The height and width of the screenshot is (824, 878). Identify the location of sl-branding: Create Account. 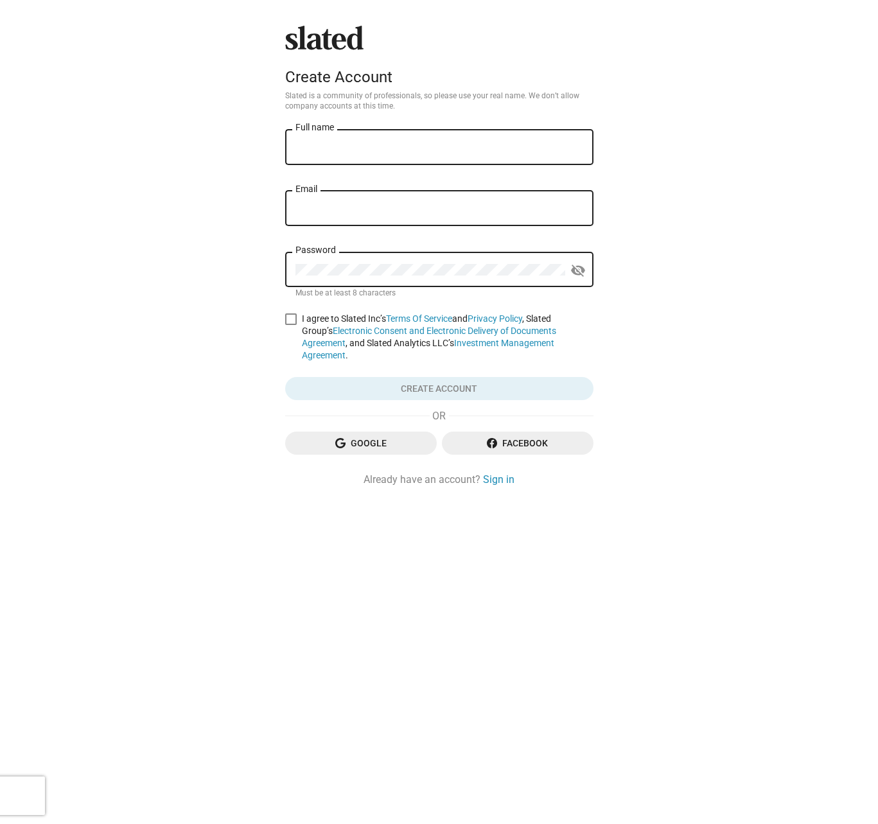
(439, 58).